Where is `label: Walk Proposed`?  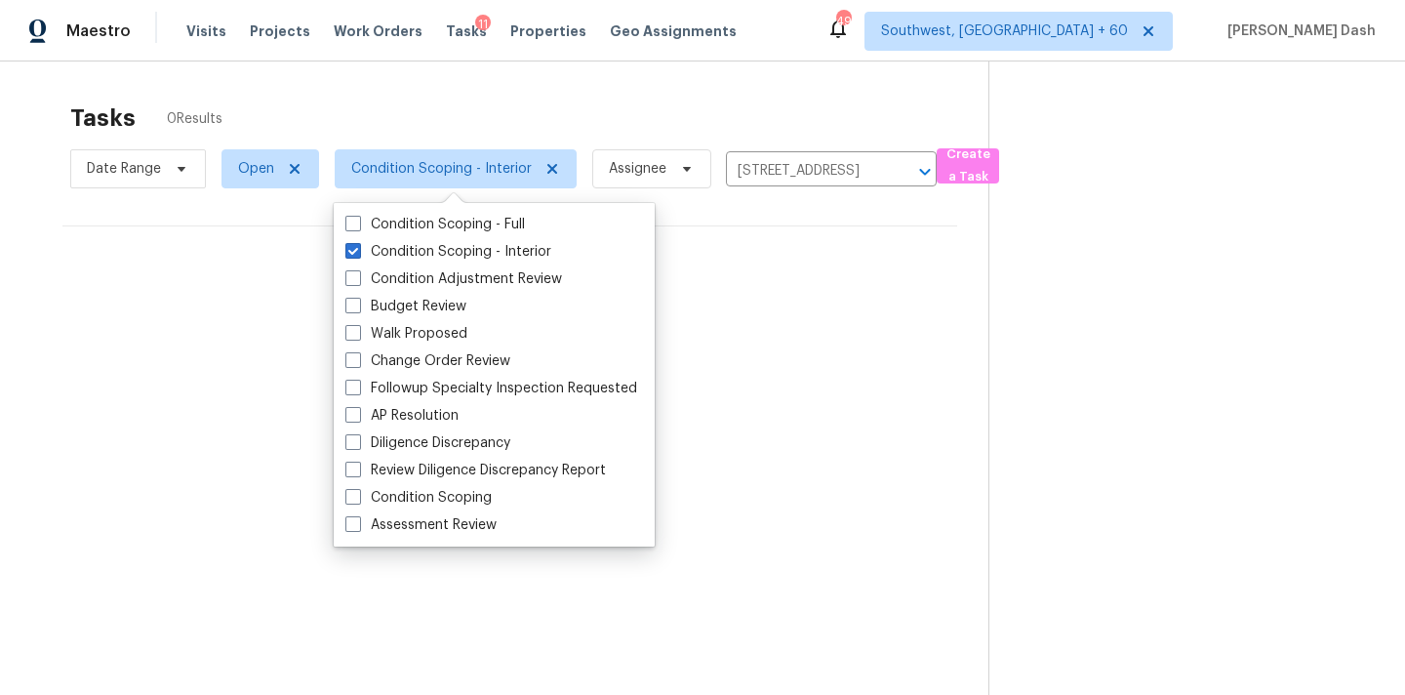 label: Walk Proposed is located at coordinates (406, 334).